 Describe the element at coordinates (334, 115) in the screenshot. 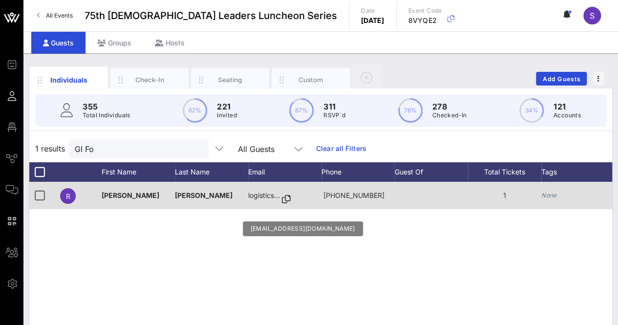

I see `p: RSVP`d` at that location.